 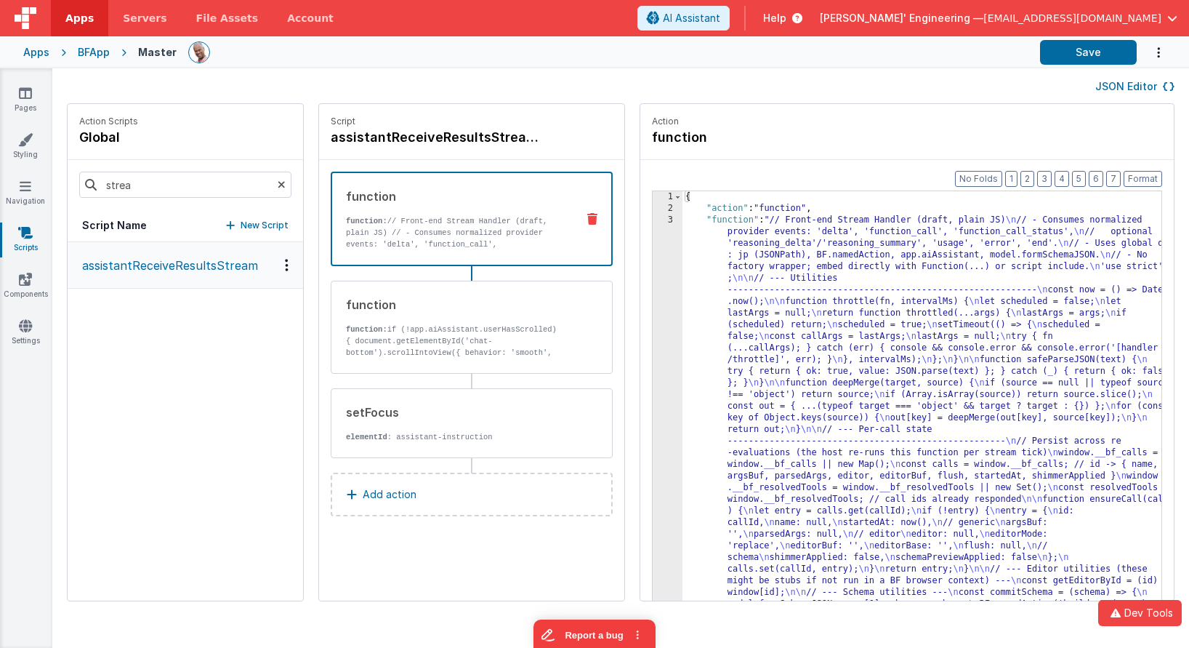 I want to click on div: 1, so click(x=667, y=197).